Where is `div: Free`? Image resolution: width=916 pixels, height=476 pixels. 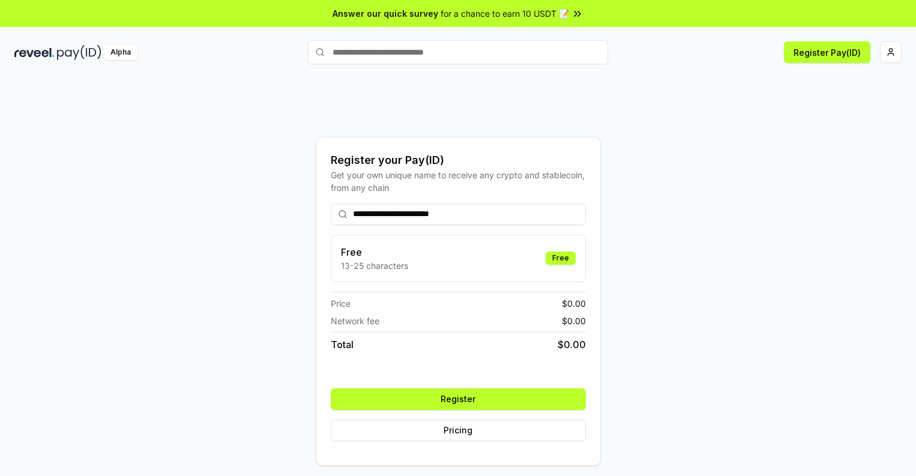
div: Free is located at coordinates (561, 258).